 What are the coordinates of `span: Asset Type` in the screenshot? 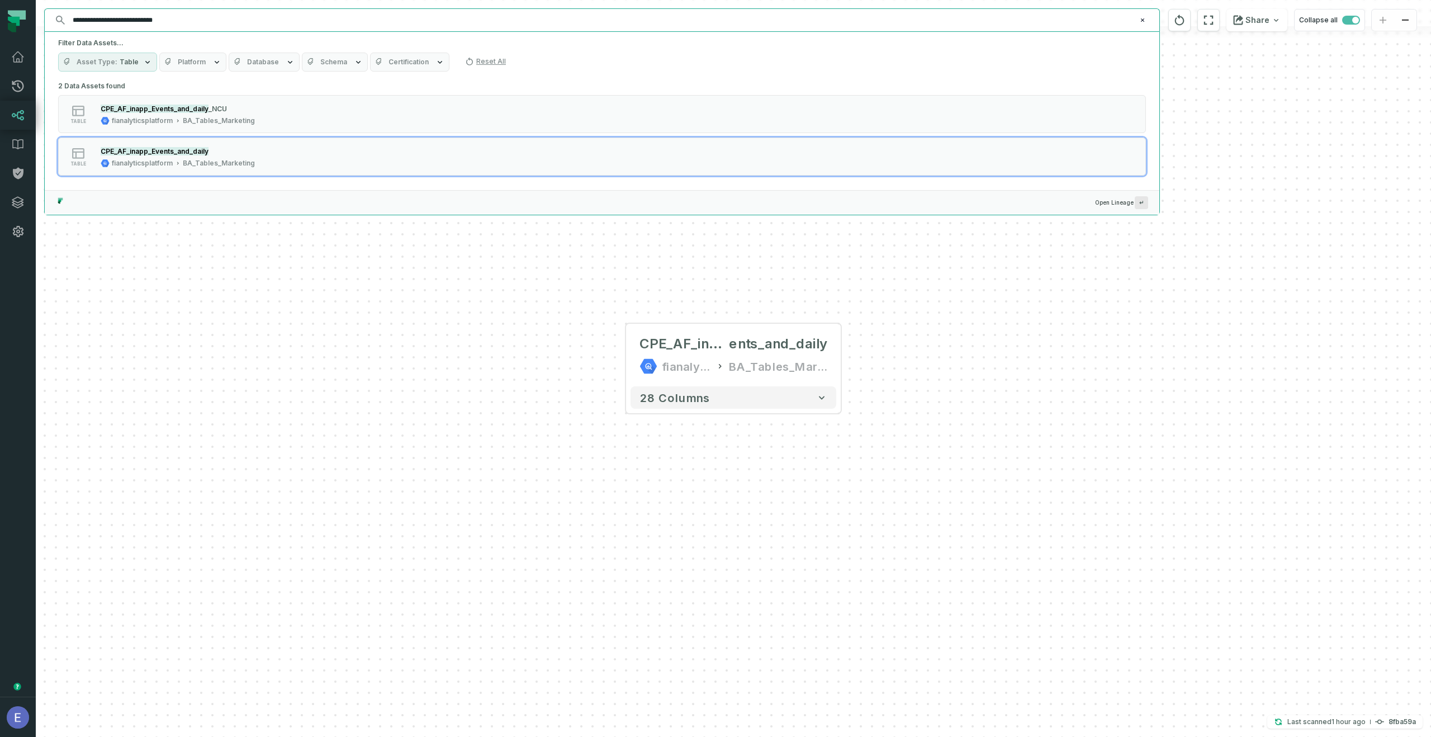 It's located at (97, 62).